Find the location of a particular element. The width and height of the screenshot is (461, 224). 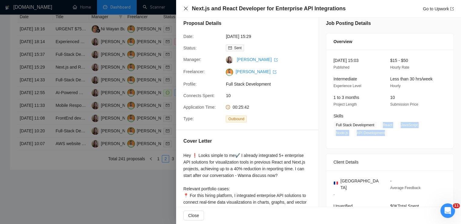

span: Freelancer: is located at coordinates (194, 72).